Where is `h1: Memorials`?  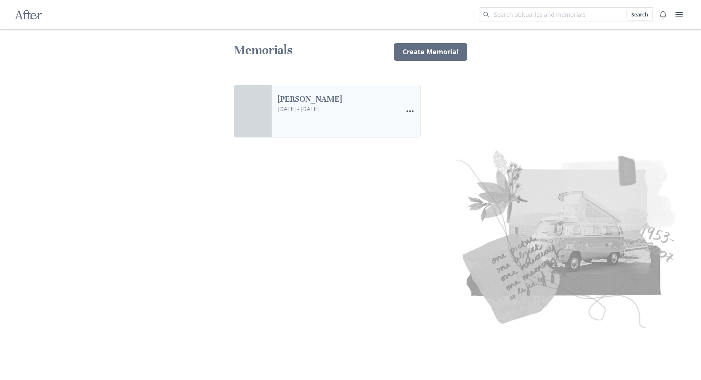 h1: Memorials is located at coordinates (309, 50).